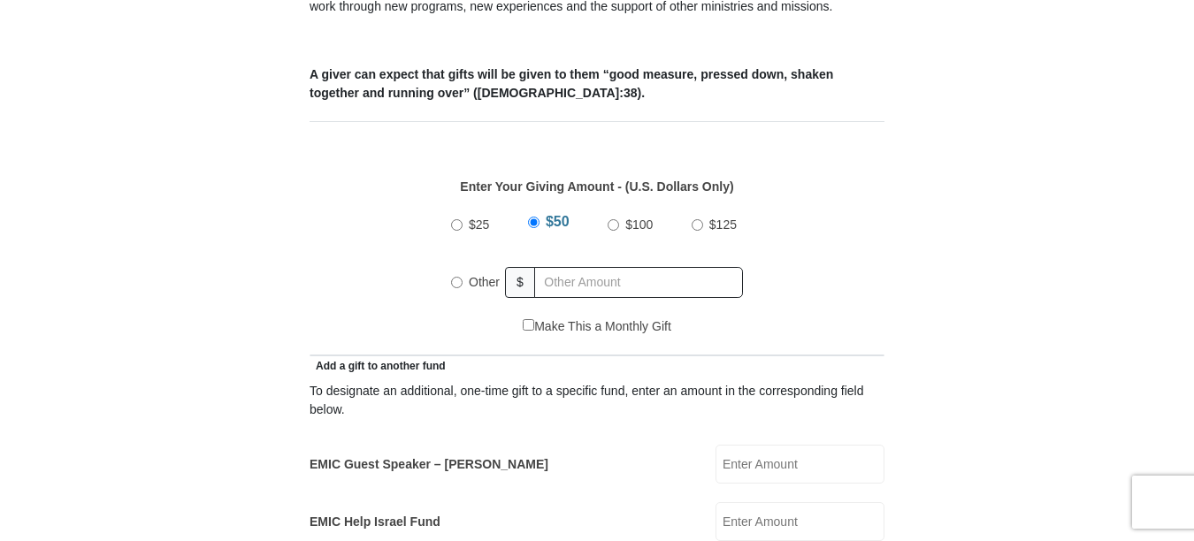  Describe the element at coordinates (479, 225) in the screenshot. I see `span: $25` at that location.